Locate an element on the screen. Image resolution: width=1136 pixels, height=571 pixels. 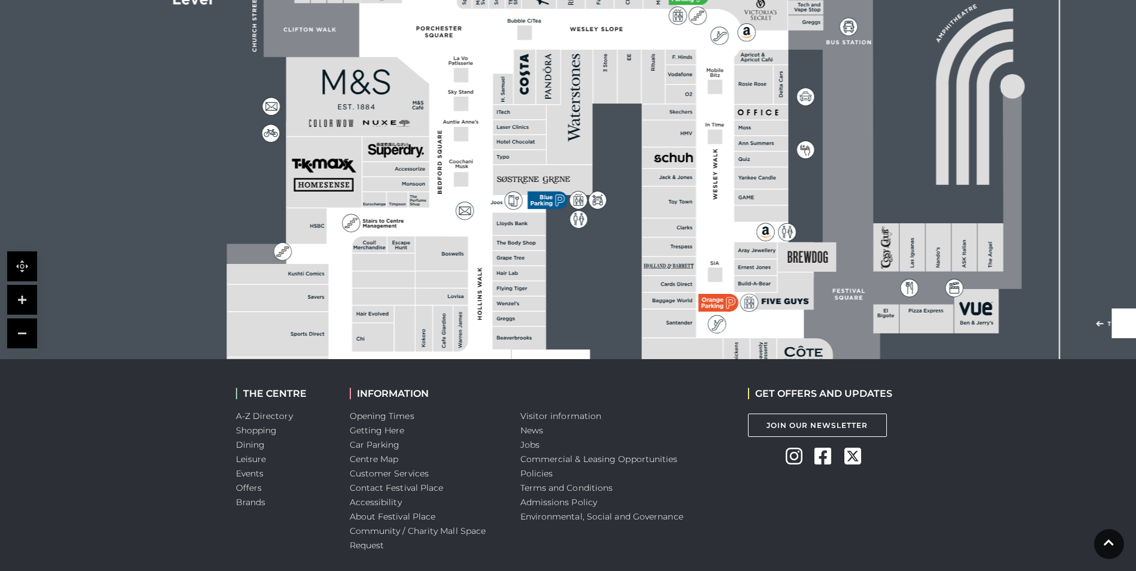
h2: INFORMATION is located at coordinates (426, 394).